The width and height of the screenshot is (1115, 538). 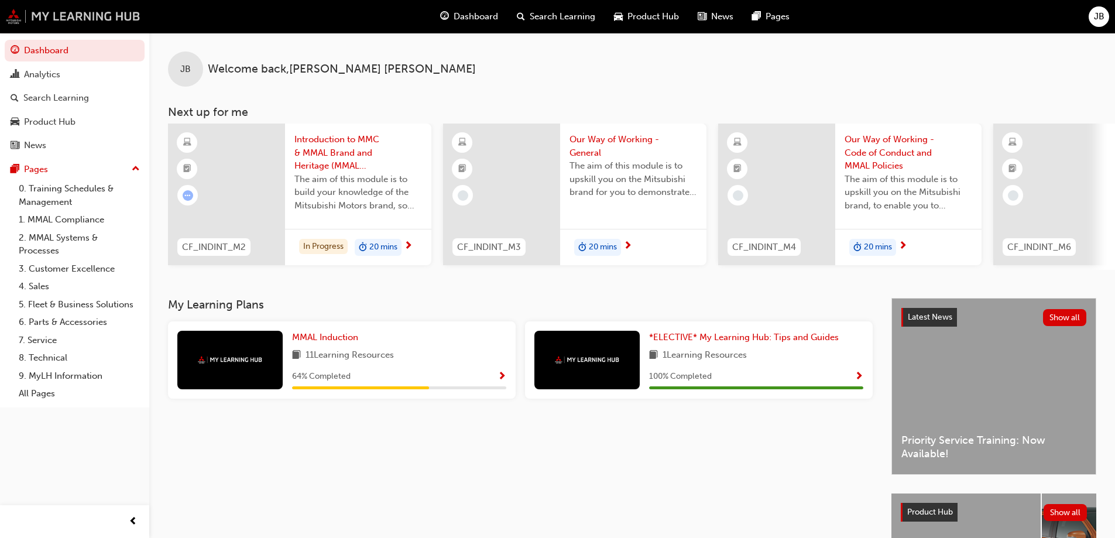 What do you see at coordinates (520, 304) in the screenshot?
I see `h3: My Learning Plans` at bounding box center [520, 304].